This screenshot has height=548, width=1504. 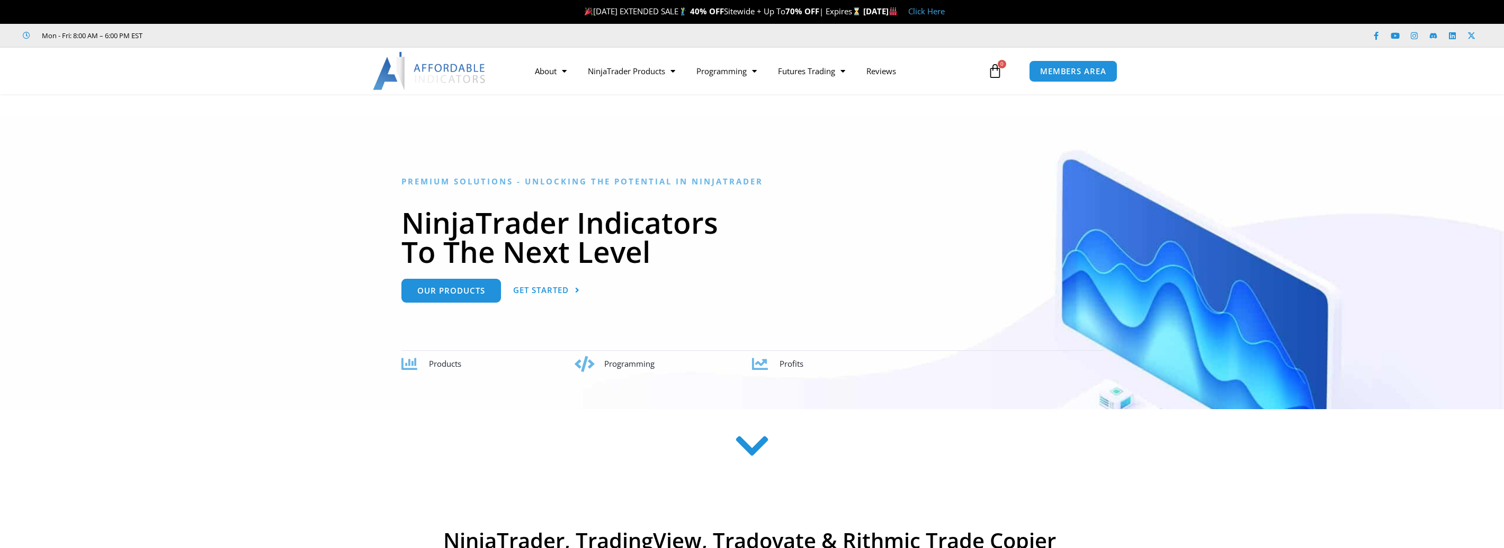 I want to click on nav: Menu, so click(x=755, y=71).